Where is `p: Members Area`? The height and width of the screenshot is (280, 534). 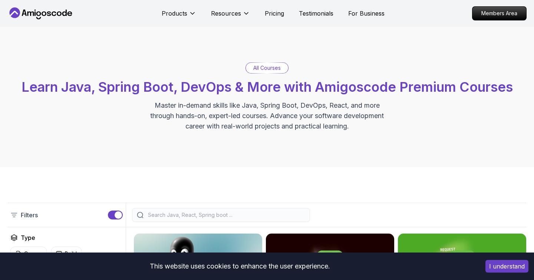 p: Members Area is located at coordinates (499, 13).